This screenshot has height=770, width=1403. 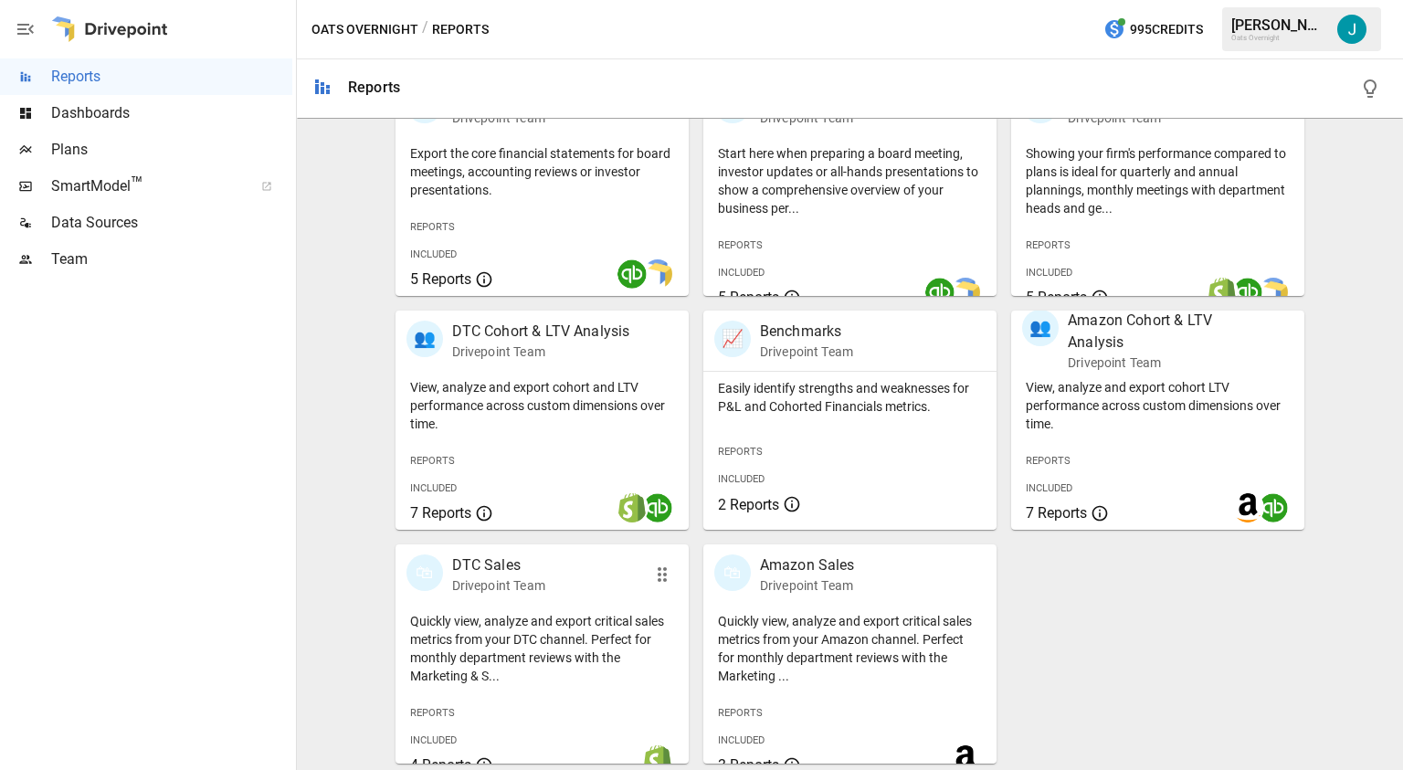 I want to click on p: Start here when preparing a board meeting, investor updates or all-hands presentations to show a ..., so click(x=849, y=181).